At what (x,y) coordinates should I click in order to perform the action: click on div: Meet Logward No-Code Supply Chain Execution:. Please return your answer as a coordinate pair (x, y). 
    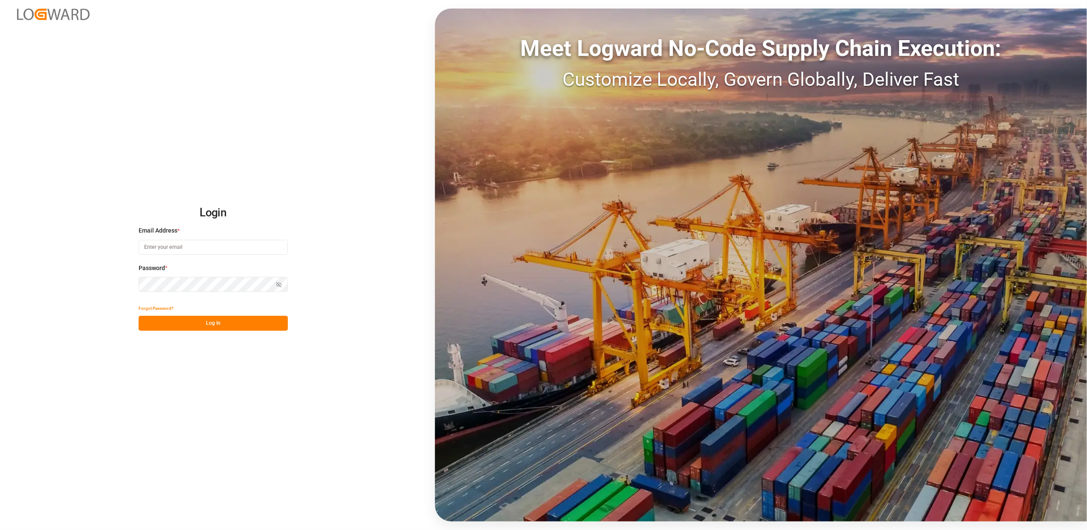
    Looking at the image, I should click on (761, 49).